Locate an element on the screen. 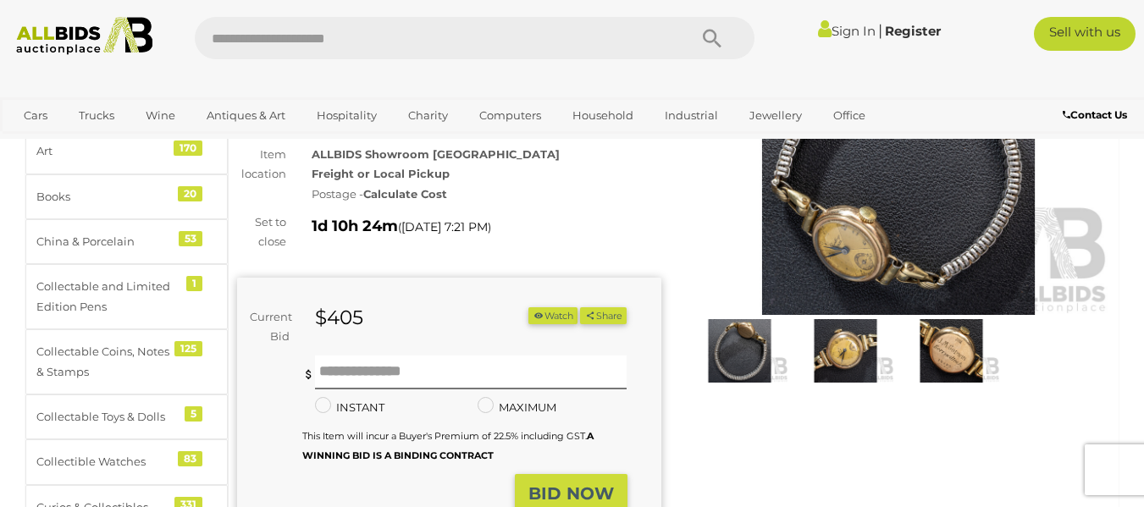 This screenshot has height=507, width=1144. div: Collectable Coins, Notes & Stamps is located at coordinates (106, 361).